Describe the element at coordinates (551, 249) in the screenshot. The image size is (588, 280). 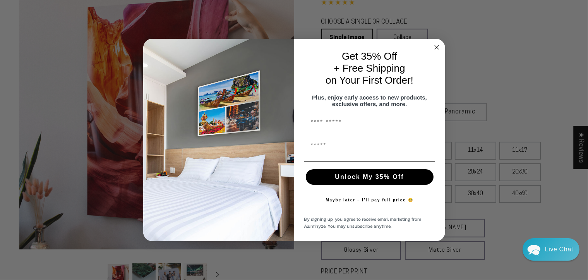
I see `div: Chat widget toggle` at that location.